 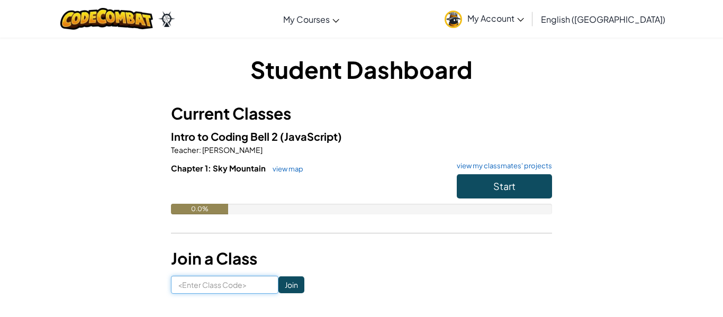 I want to click on img: CodeCombat logo, so click(x=106, y=19).